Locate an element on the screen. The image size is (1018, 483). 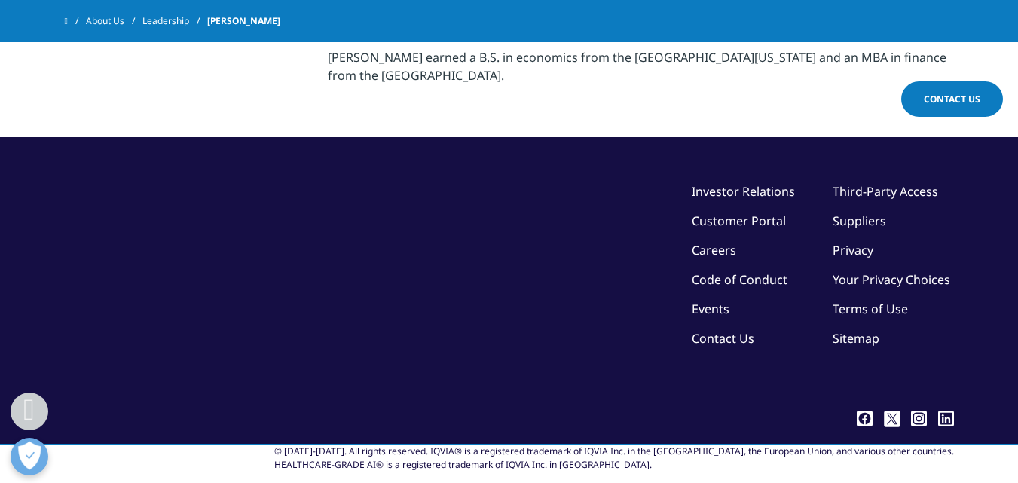
a: Customer Portal is located at coordinates (738, 221).